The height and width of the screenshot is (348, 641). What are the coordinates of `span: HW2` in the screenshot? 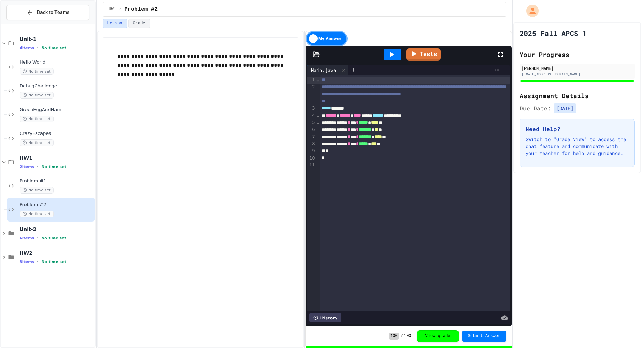 It's located at (57, 253).